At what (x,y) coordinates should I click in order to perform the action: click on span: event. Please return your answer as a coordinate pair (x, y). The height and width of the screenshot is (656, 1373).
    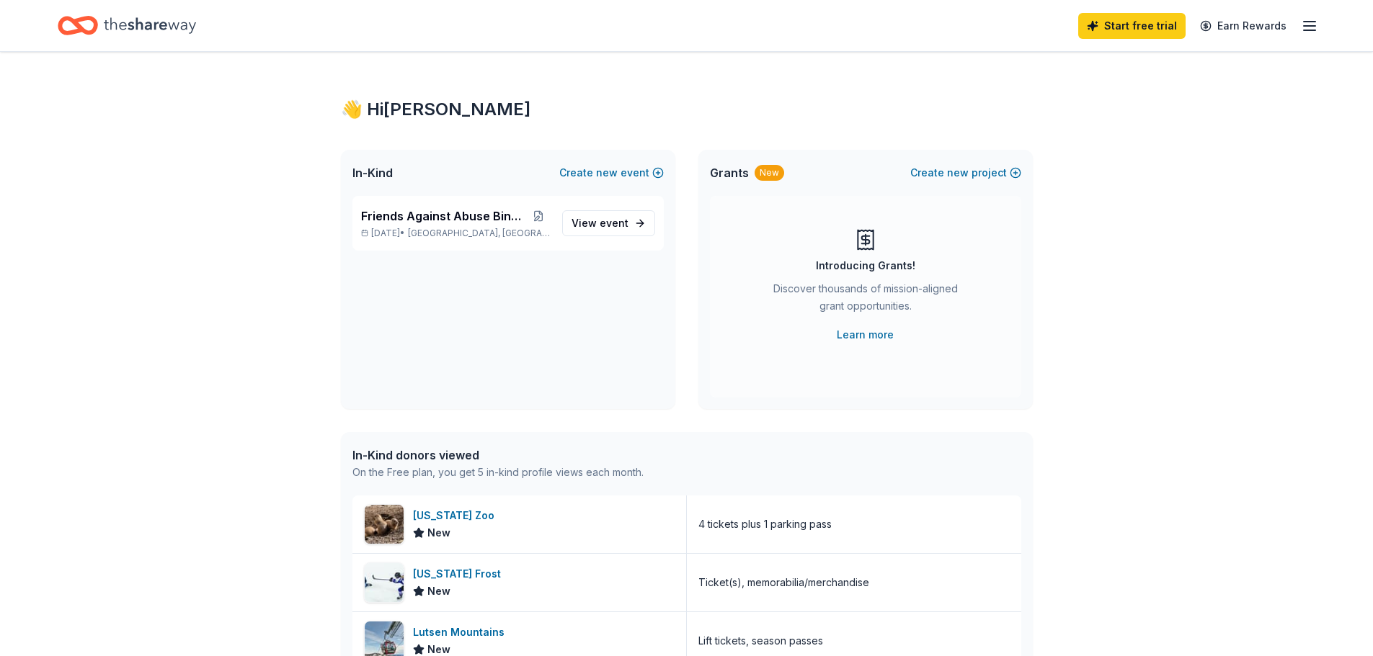
    Looking at the image, I should click on (614, 223).